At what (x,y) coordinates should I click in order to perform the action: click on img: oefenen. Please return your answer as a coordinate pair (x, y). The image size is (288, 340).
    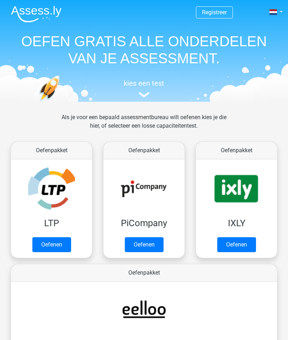
    Looking at the image, I should click on (61, 102).